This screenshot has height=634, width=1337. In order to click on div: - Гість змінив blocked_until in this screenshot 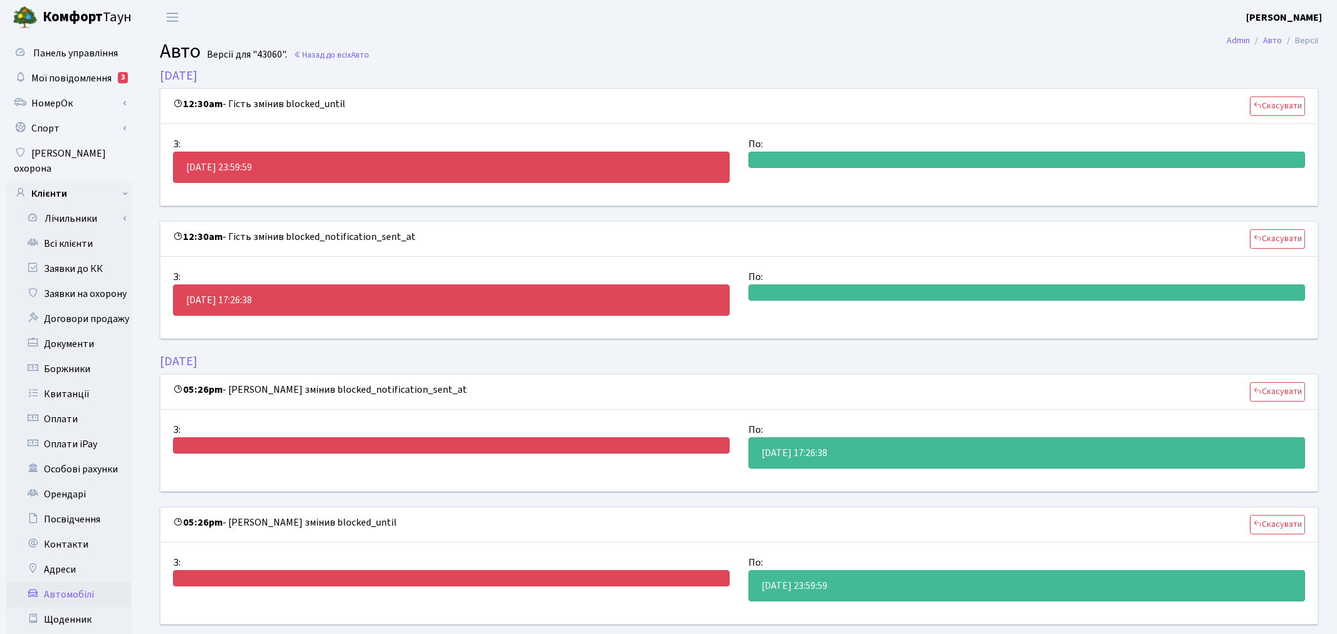, I will do `click(739, 107)`.